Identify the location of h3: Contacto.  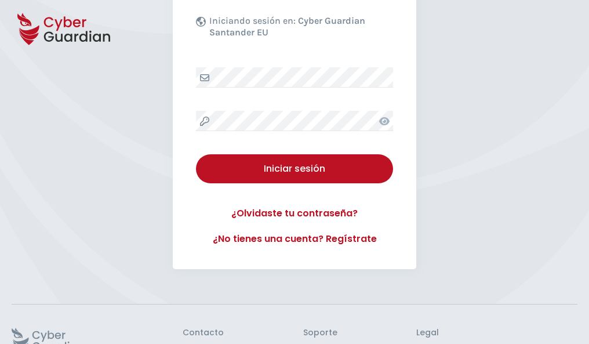
(203, 333).